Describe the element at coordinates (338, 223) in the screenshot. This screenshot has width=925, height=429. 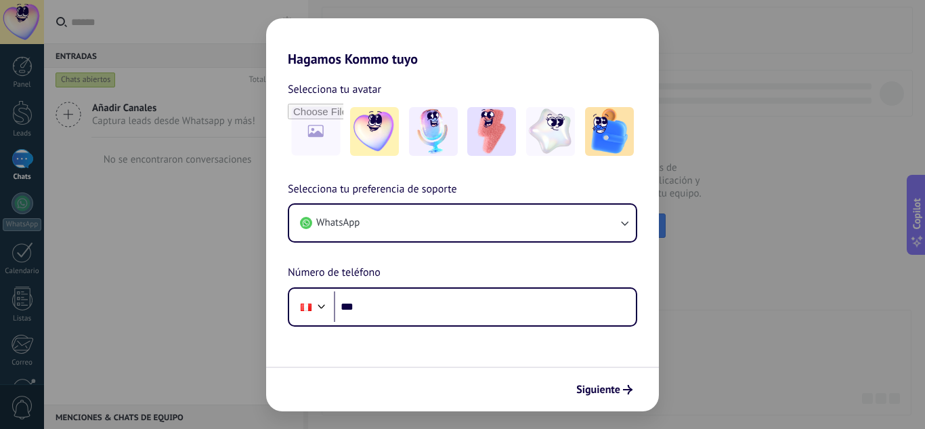
I see `span: WhatsApp` at that location.